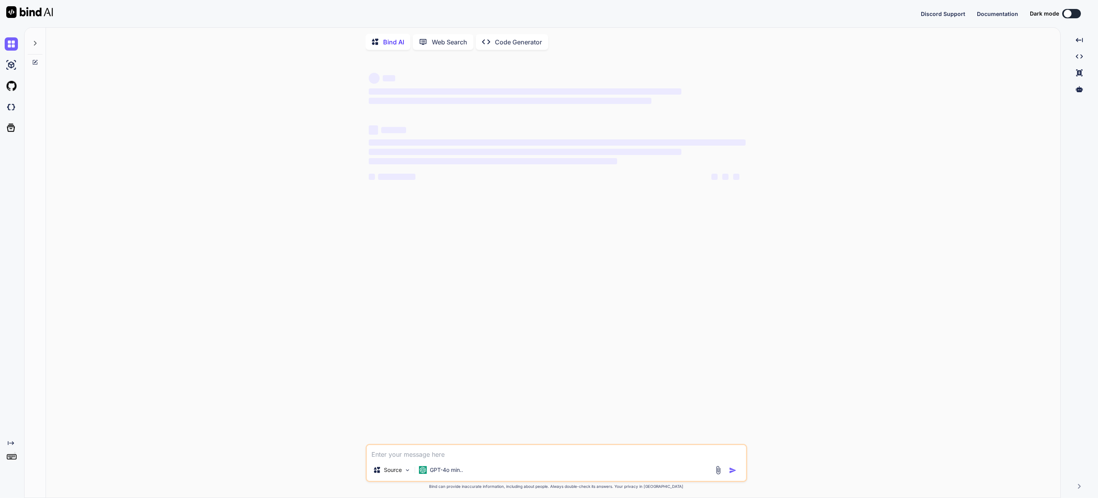 The height and width of the screenshot is (498, 1098). Describe the element at coordinates (732, 470) in the screenshot. I see `img: icon` at that location.